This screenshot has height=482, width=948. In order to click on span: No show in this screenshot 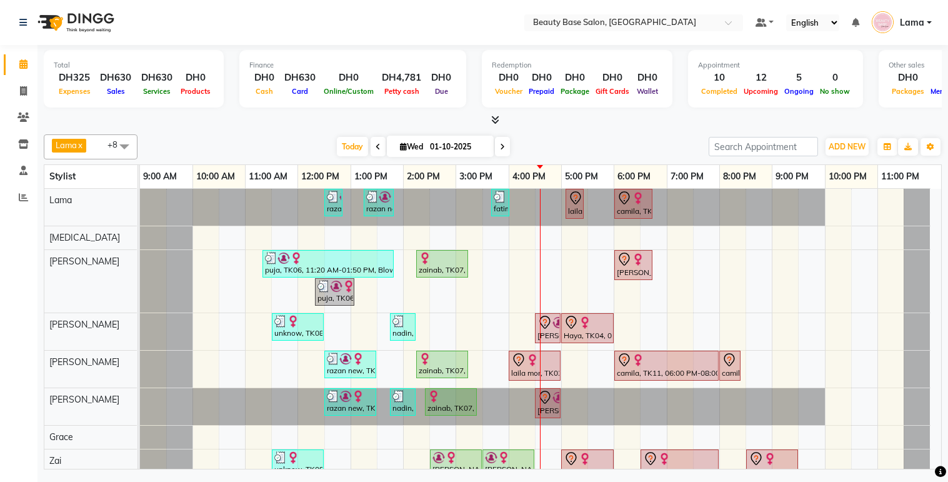, I will do `click(835, 91)`.